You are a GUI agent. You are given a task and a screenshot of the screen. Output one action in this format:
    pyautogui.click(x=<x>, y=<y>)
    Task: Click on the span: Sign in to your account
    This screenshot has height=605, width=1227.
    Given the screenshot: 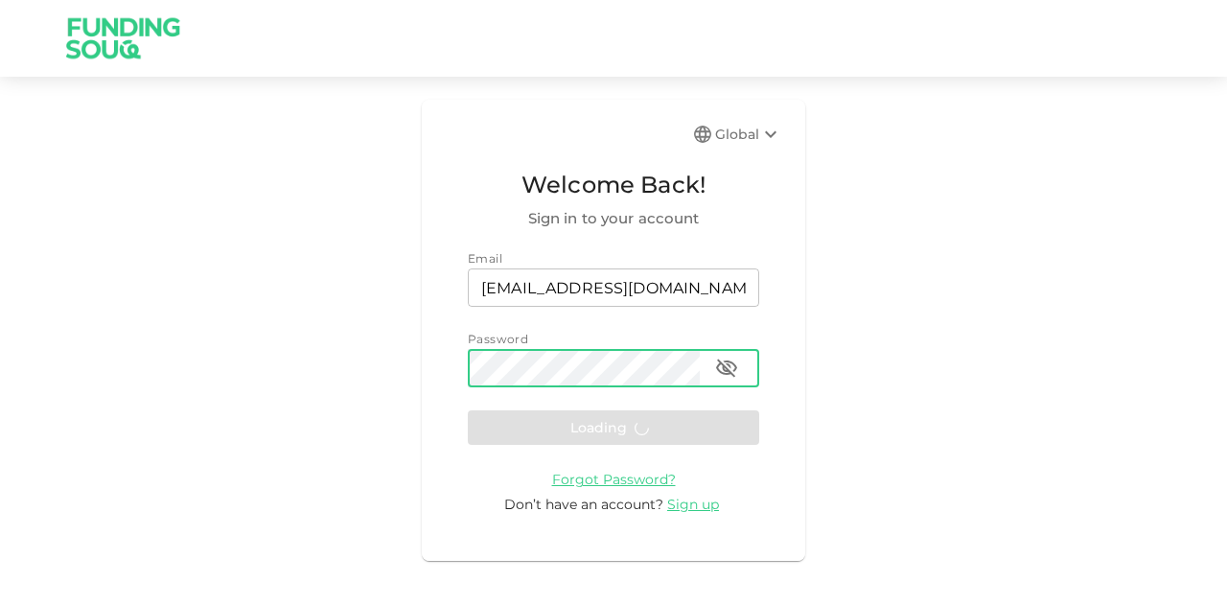 What is the action you would take?
    pyautogui.click(x=614, y=219)
    